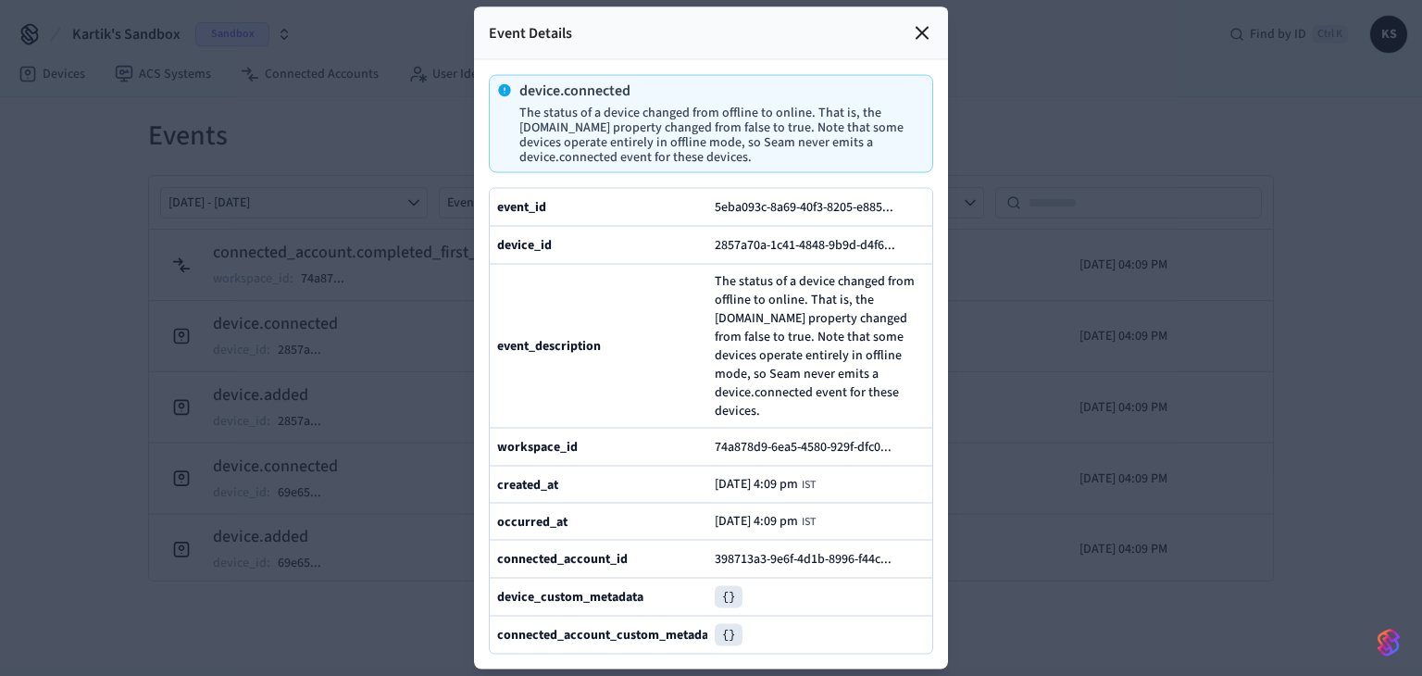 The width and height of the screenshot is (1422, 676). I want to click on img: SeamLogoGradient.69752ec5.svg, so click(1389, 642).